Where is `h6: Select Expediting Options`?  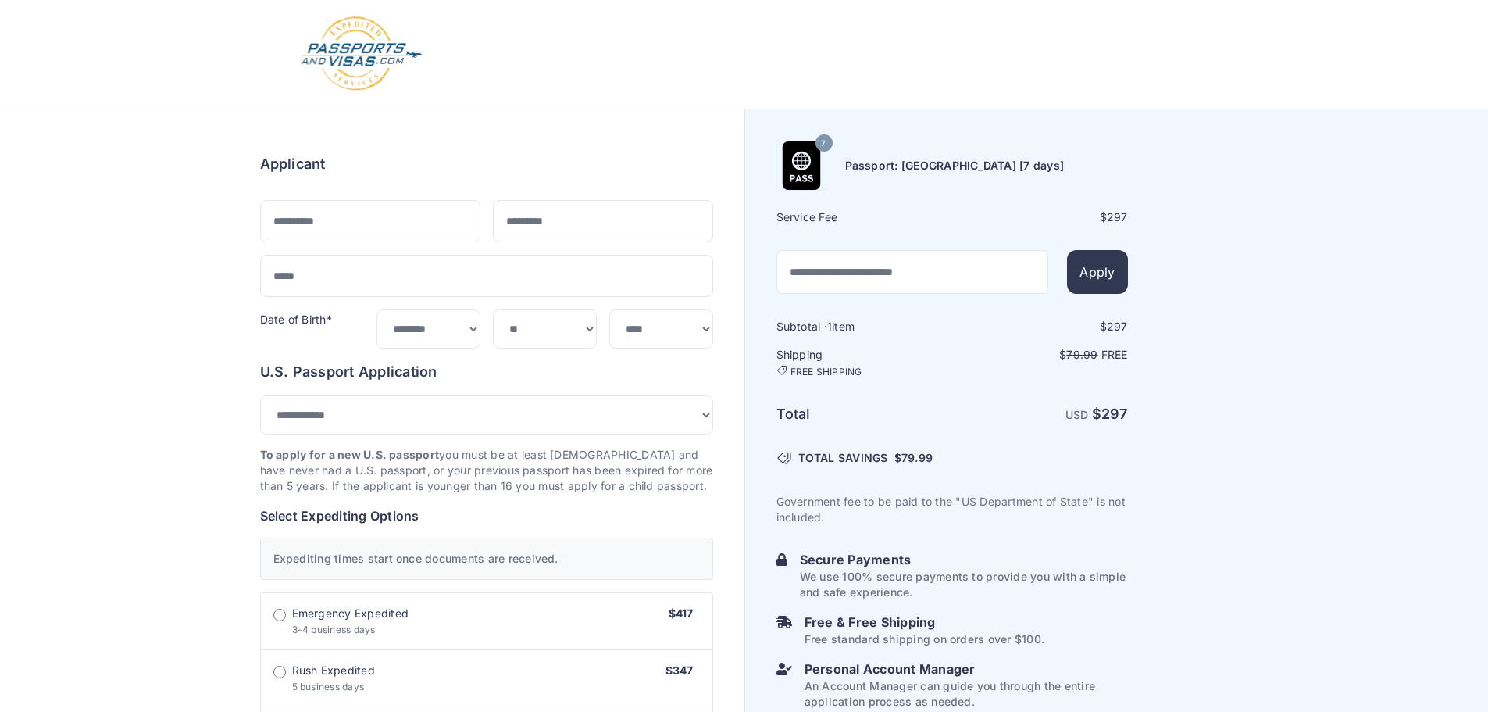 h6: Select Expediting Options is located at coordinates (487, 516).